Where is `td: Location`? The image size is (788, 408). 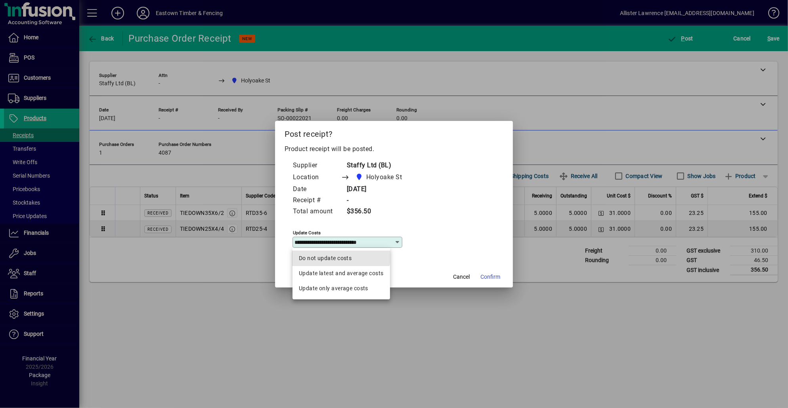
td: Location is located at coordinates (317, 178).